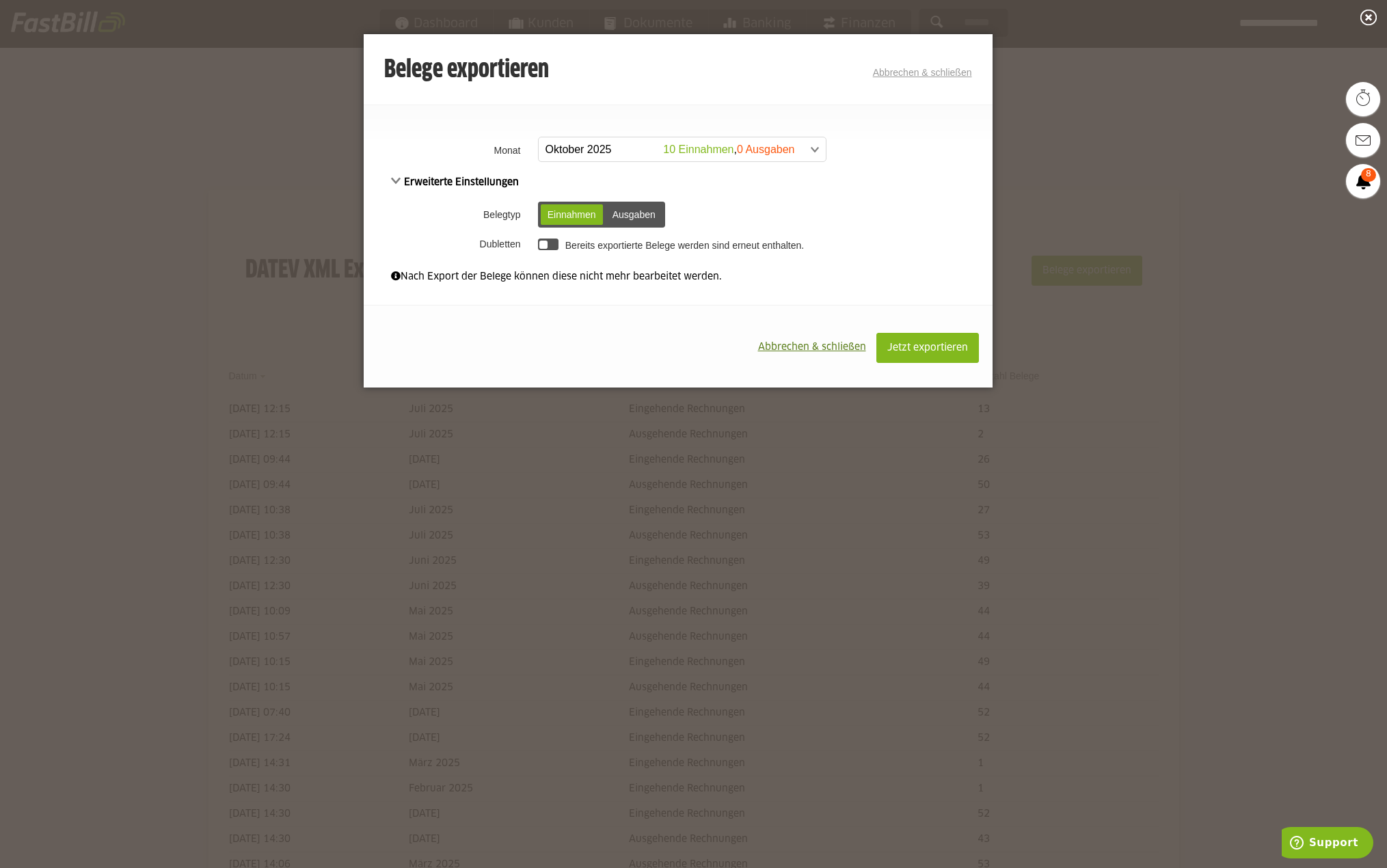 This screenshot has width=1387, height=868. Describe the element at coordinates (449, 244) in the screenshot. I see `th: Dubletten` at that location.